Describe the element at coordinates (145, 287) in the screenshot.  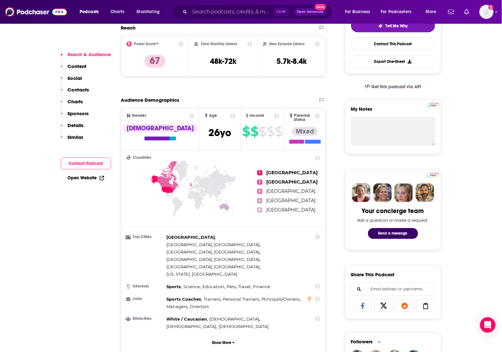
I see `h3: Interests` at that location.